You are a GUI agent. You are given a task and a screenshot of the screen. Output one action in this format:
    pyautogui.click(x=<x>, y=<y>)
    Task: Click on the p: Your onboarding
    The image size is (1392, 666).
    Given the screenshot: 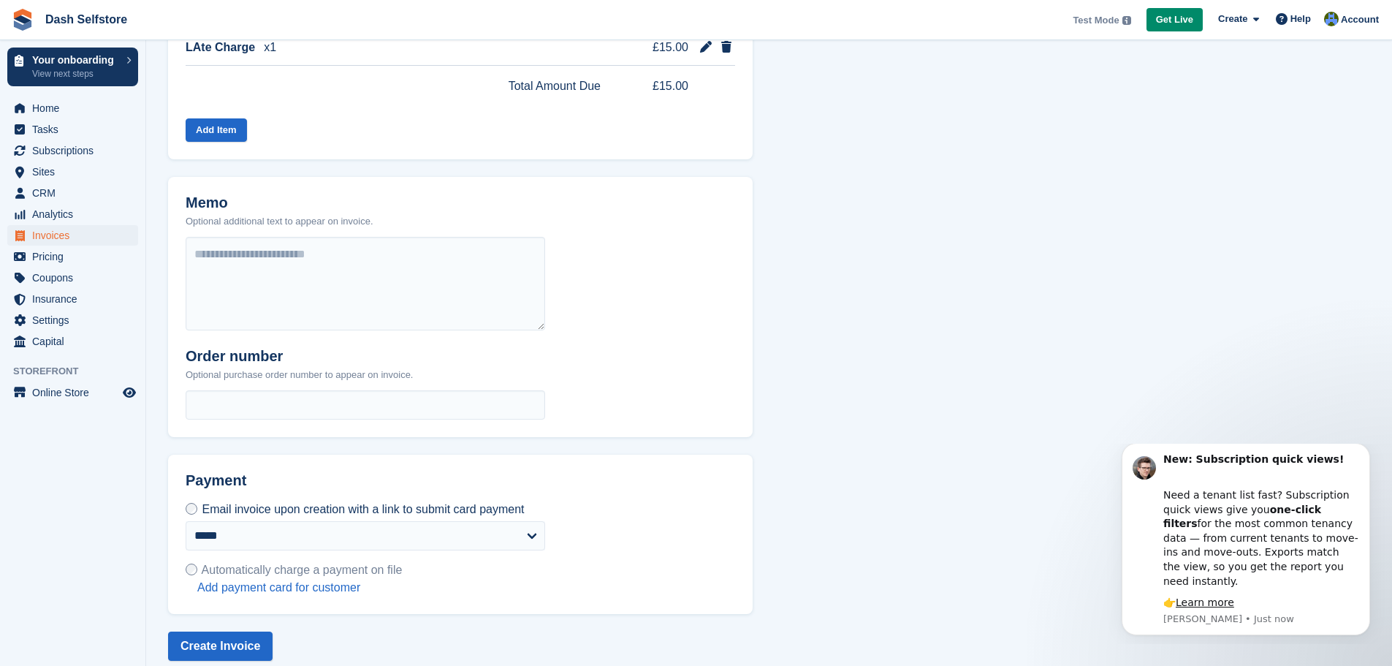 What is the action you would take?
    pyautogui.click(x=75, y=60)
    